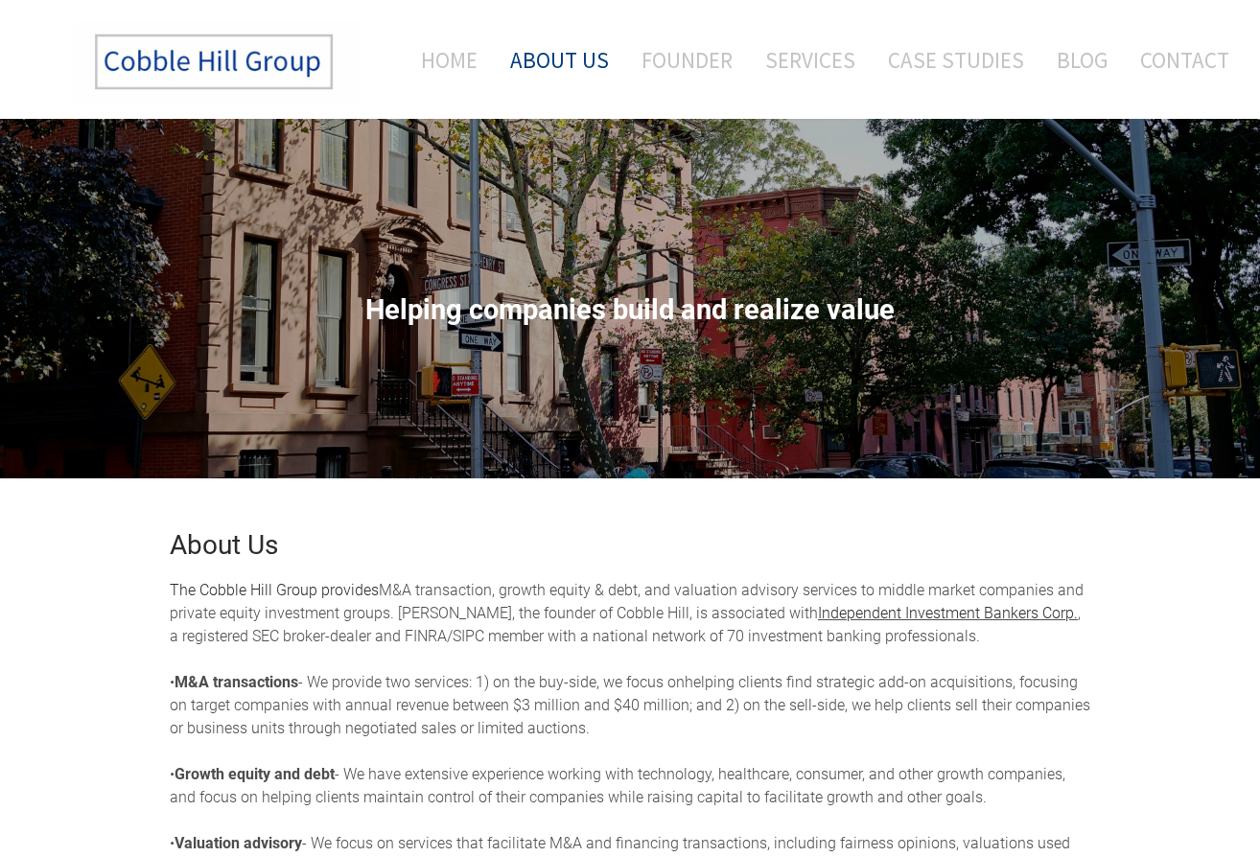 This screenshot has height=857, width=1260. I want to click on span: helping clients find strategic add-on acquisitions, focusing on target companies with annual reve..., so click(630, 705).